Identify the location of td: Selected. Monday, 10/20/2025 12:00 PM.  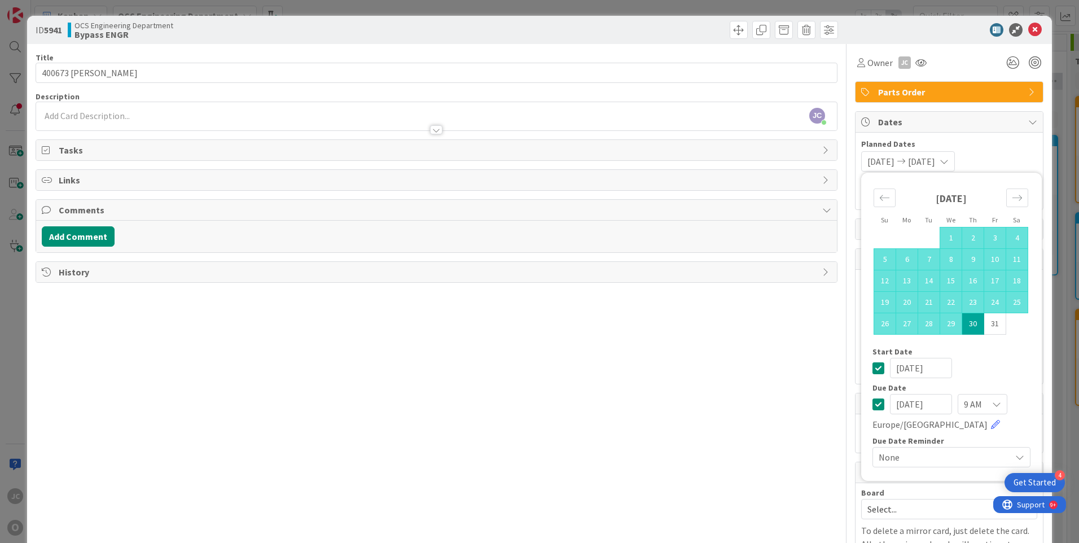
(907, 303).